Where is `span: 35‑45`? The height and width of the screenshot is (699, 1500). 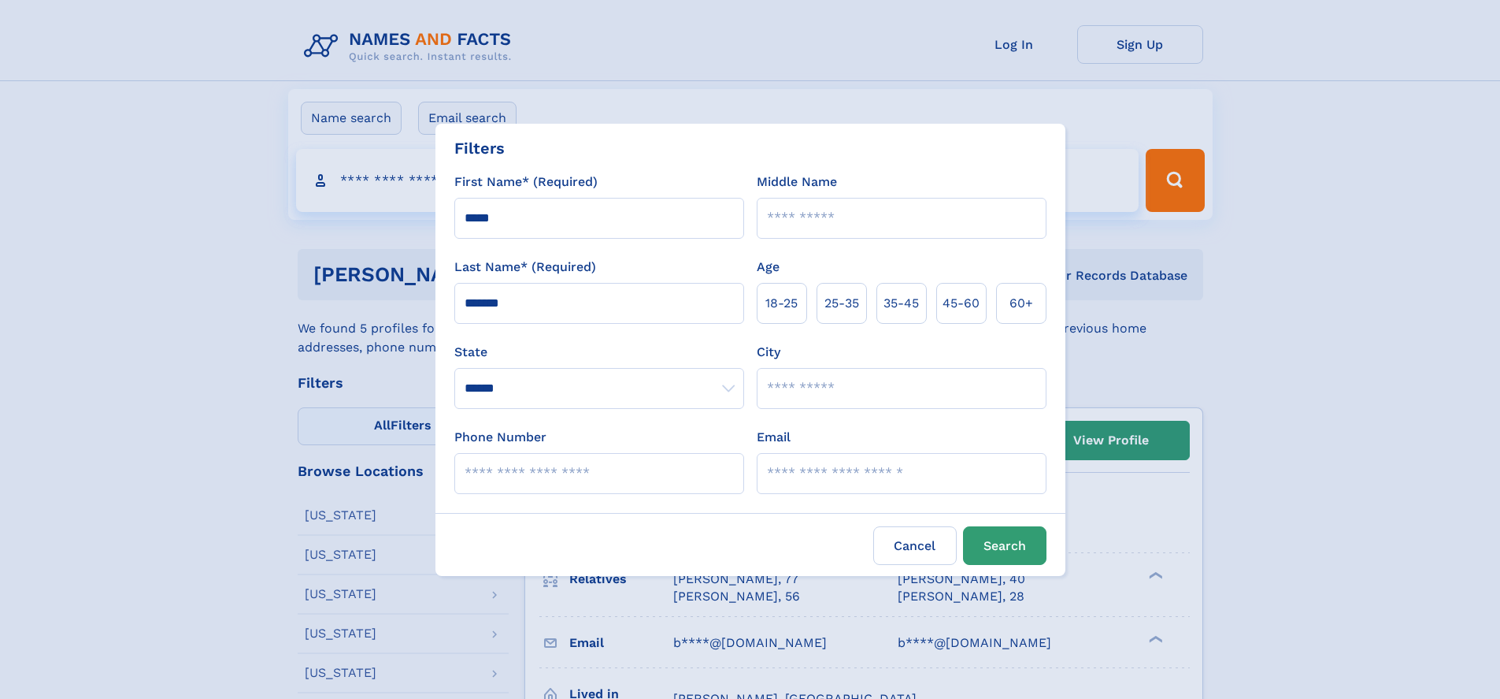
span: 35‑45 is located at coordinates (901, 303).